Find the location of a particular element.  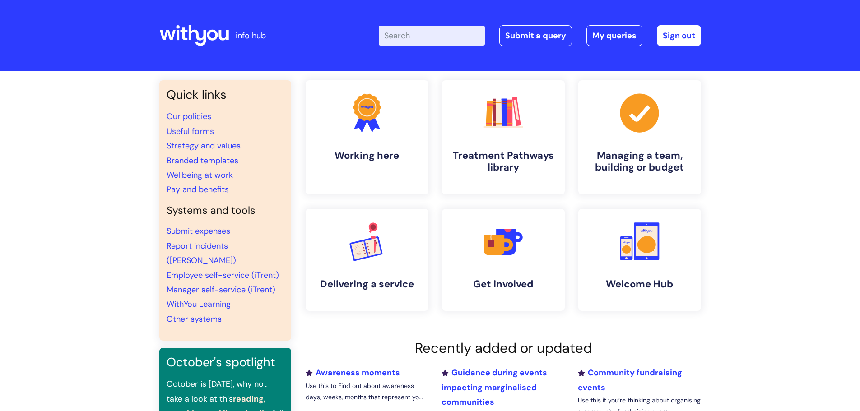

a: Submit a query is located at coordinates (536, 36).